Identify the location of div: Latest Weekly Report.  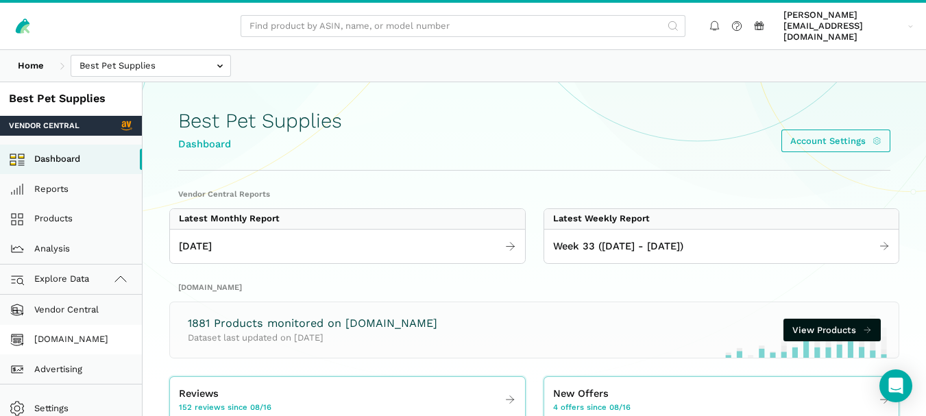
(601, 219).